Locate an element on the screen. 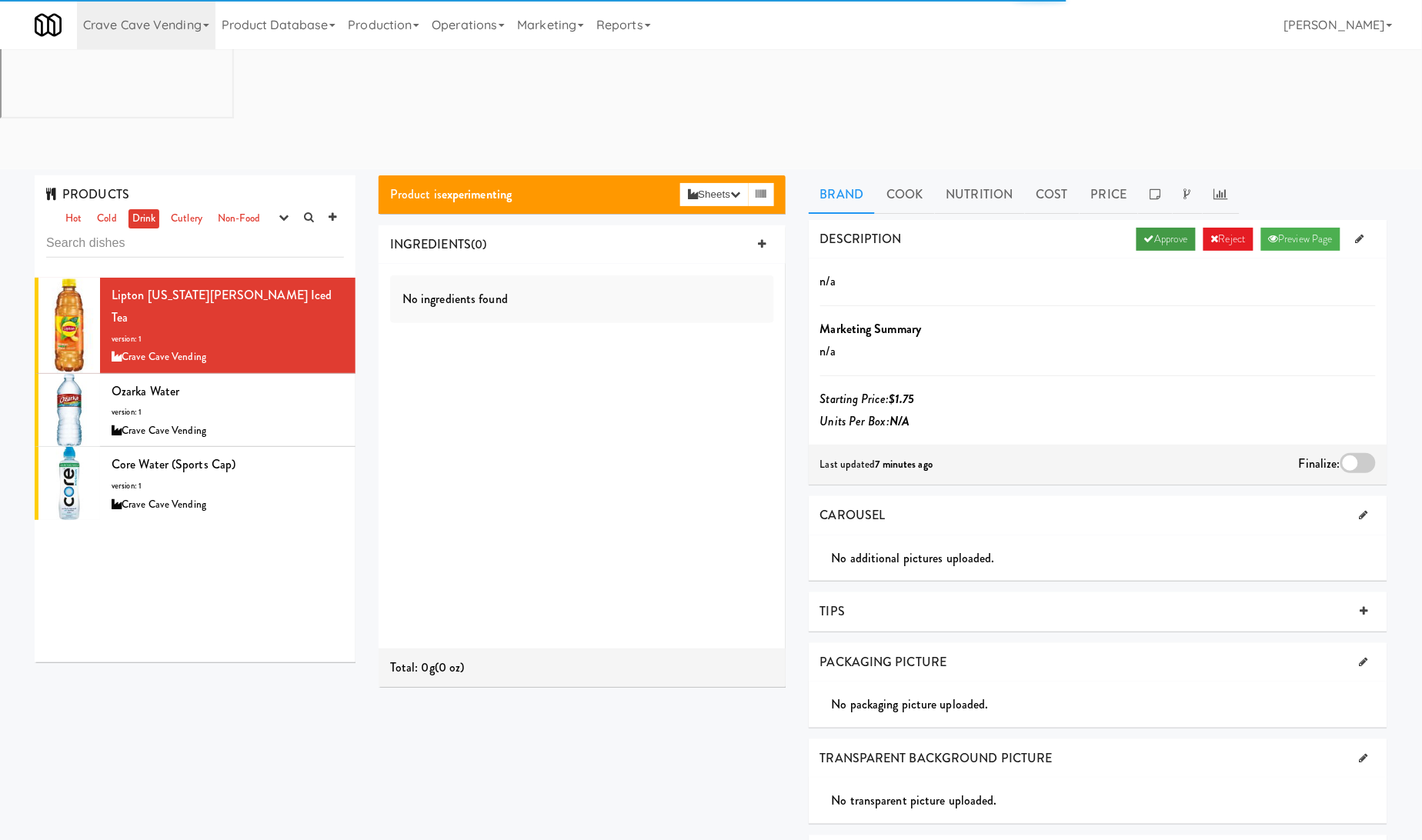  a: Cold is located at coordinates (106, 218).